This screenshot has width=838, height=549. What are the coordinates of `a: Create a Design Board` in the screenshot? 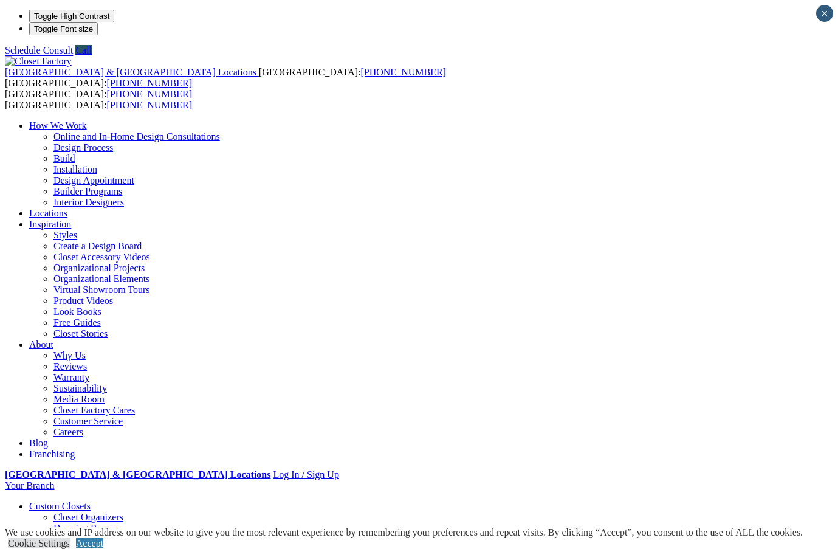 It's located at (97, 246).